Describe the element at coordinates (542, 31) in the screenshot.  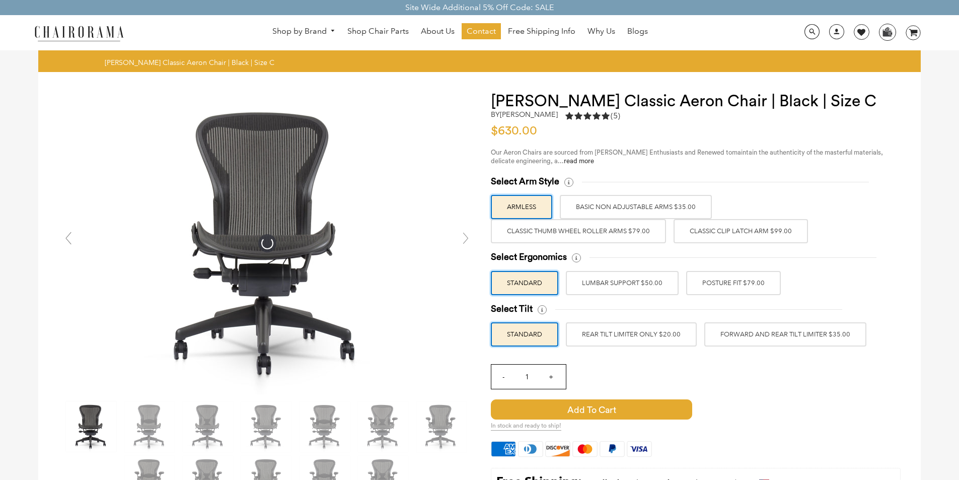
I see `a: Free Shipping Info` at that location.